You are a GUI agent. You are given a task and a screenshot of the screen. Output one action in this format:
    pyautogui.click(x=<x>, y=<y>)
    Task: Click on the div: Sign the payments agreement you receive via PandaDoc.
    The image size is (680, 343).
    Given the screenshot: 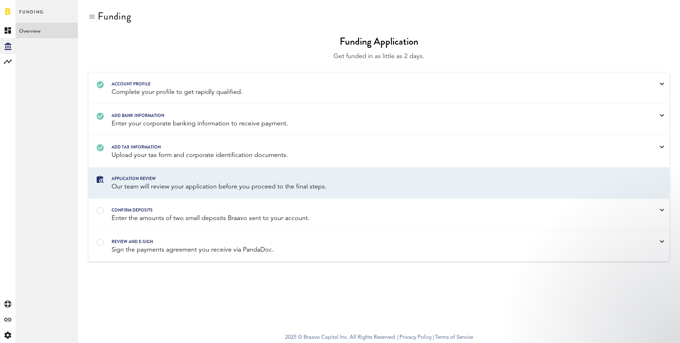 What is the action you would take?
    pyautogui.click(x=370, y=250)
    